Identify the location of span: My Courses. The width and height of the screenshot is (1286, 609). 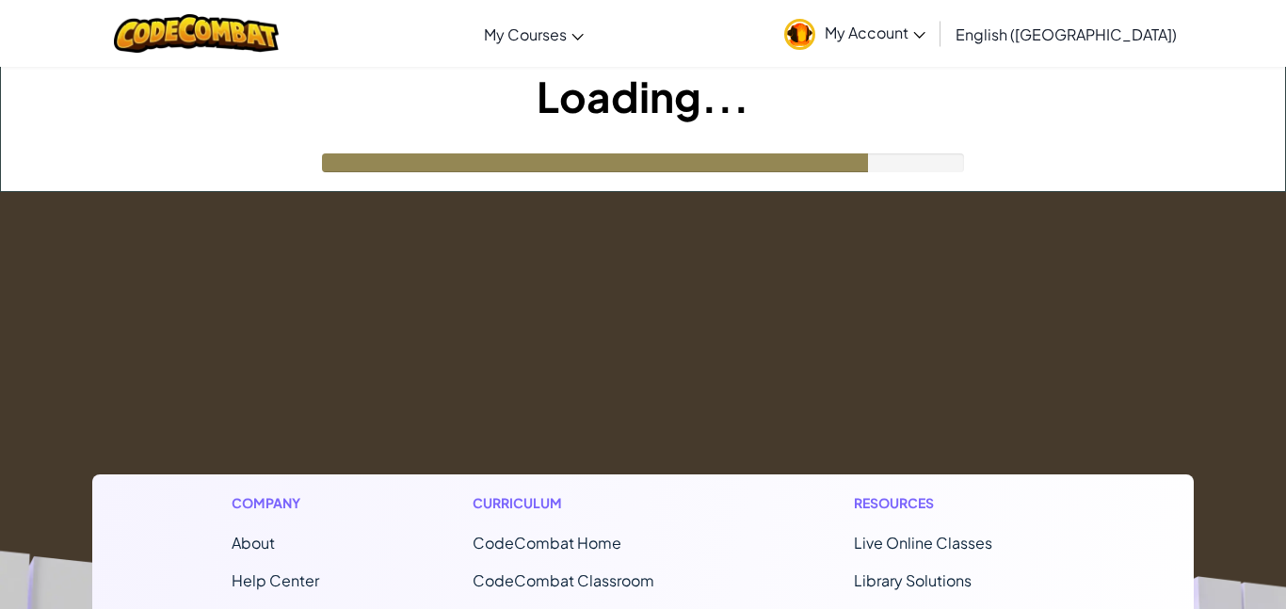
(525, 34).